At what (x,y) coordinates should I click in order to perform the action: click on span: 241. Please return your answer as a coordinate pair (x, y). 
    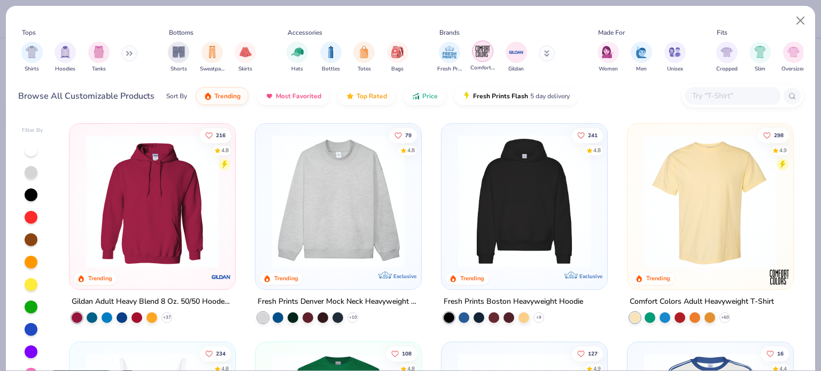
    Looking at the image, I should click on (593, 135).